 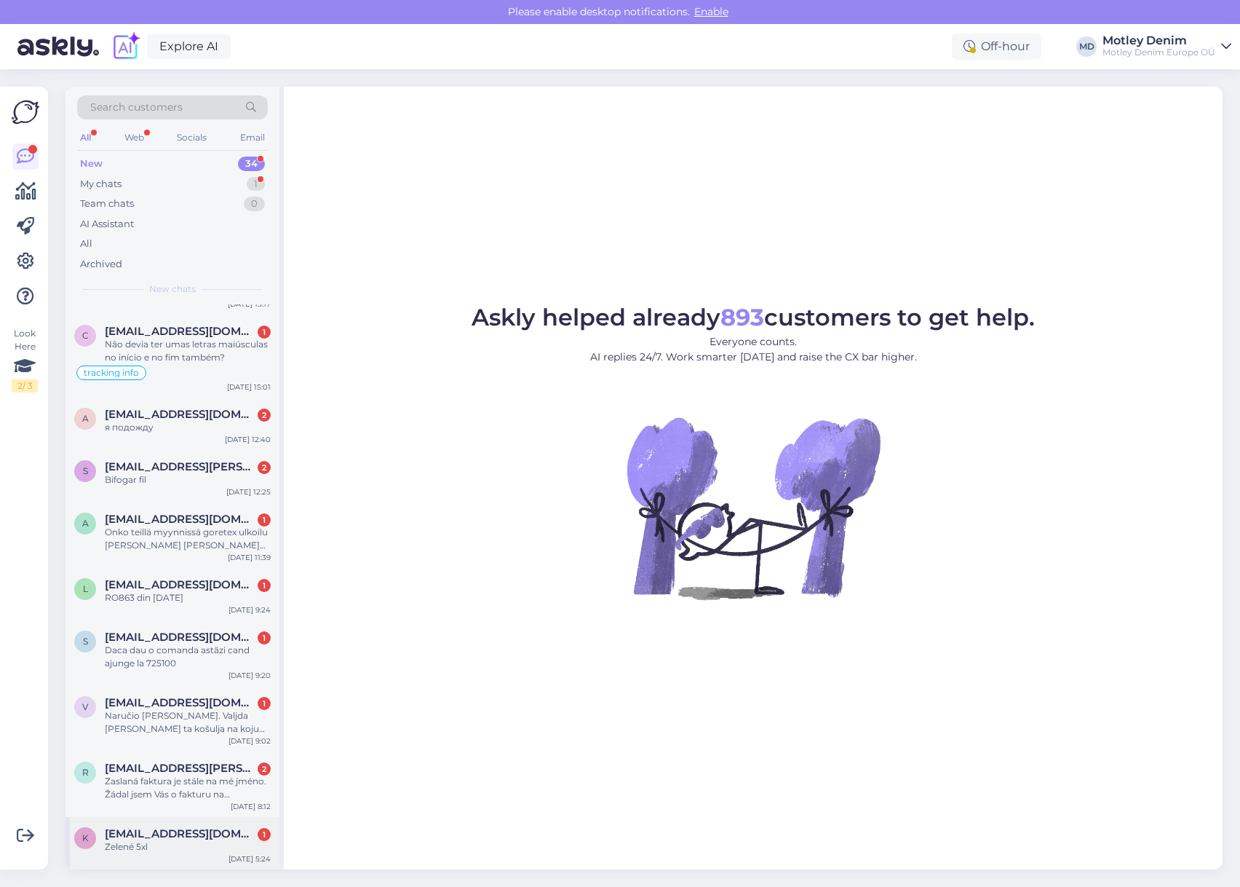 What do you see at coordinates (107, 224) in the screenshot?
I see `div: AI Assistant` at bounding box center [107, 224].